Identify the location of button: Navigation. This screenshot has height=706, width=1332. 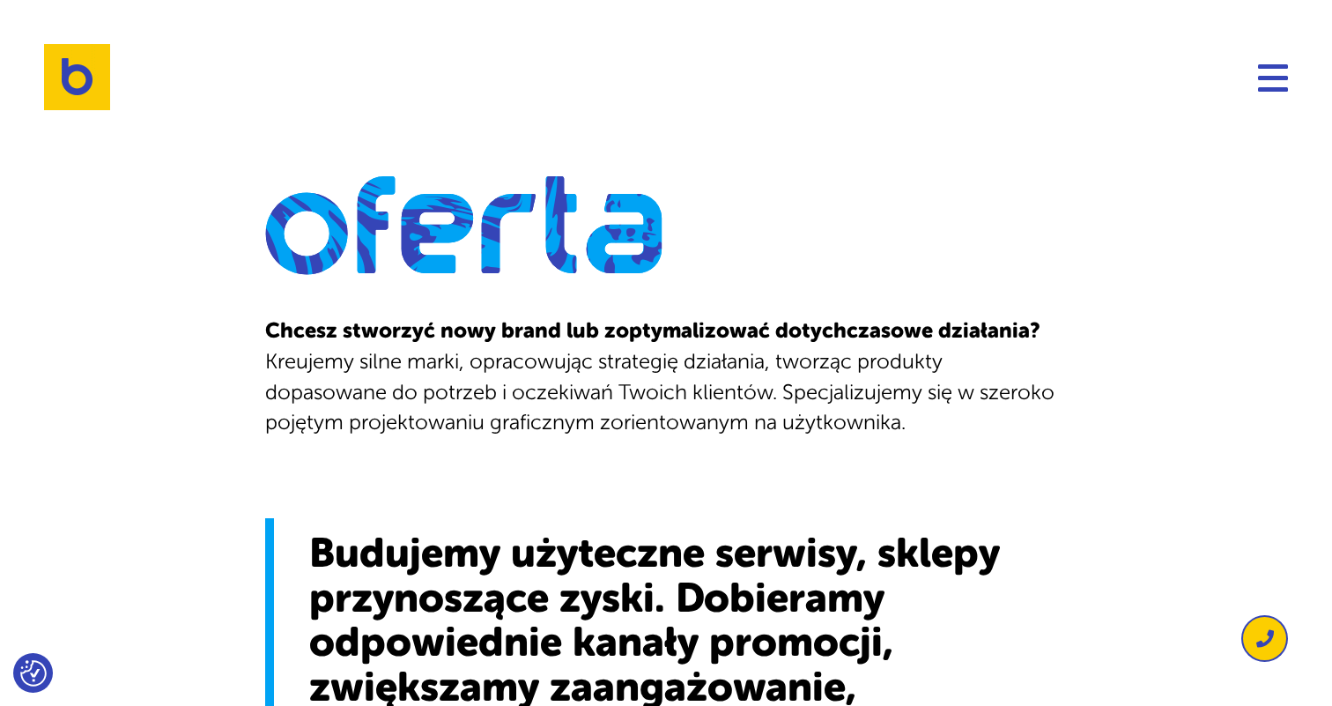
(1273, 78).